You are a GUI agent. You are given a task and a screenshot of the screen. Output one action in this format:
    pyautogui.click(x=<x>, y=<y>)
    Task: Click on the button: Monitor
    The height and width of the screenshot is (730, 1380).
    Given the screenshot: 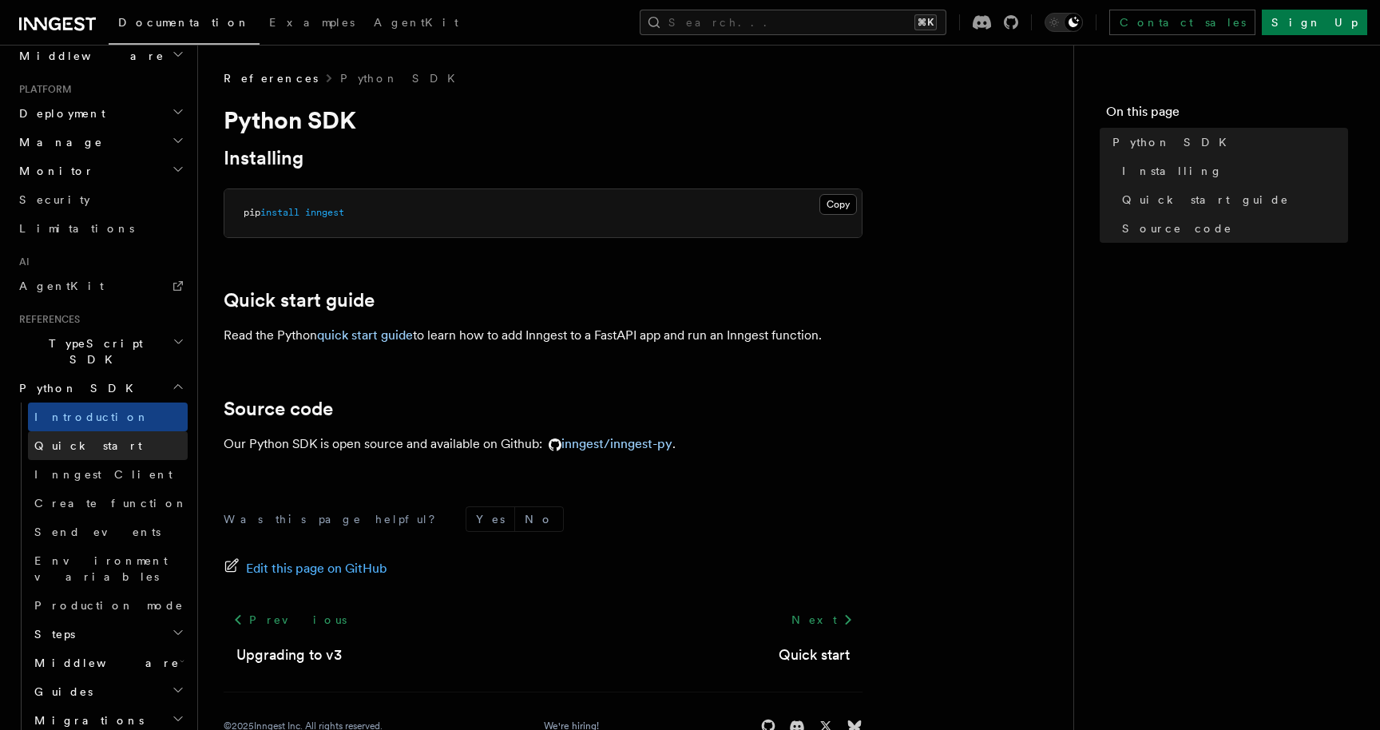 What is the action you would take?
    pyautogui.click(x=100, y=171)
    